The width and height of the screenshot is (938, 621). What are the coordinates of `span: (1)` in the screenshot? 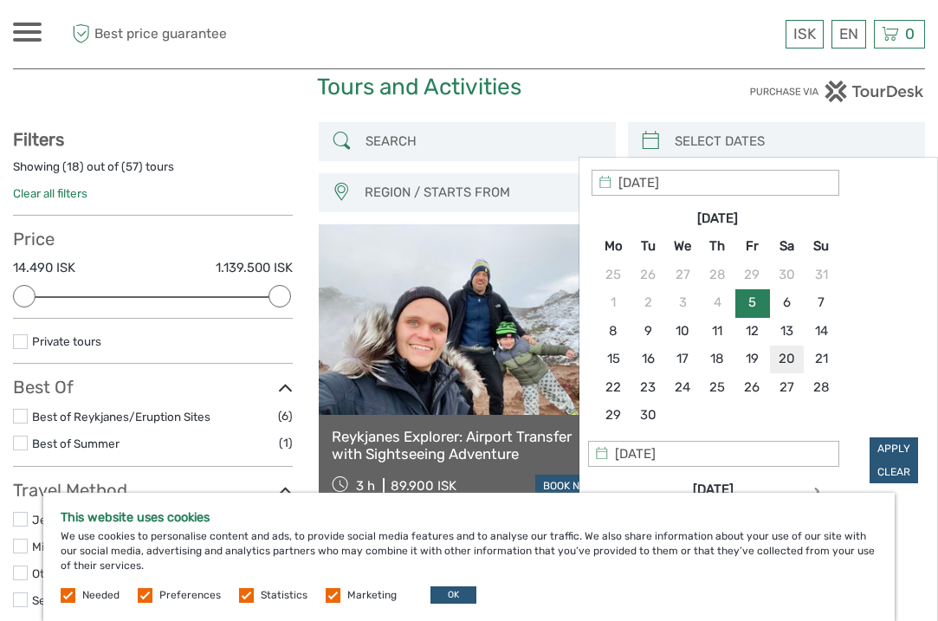 It's located at (286, 443).